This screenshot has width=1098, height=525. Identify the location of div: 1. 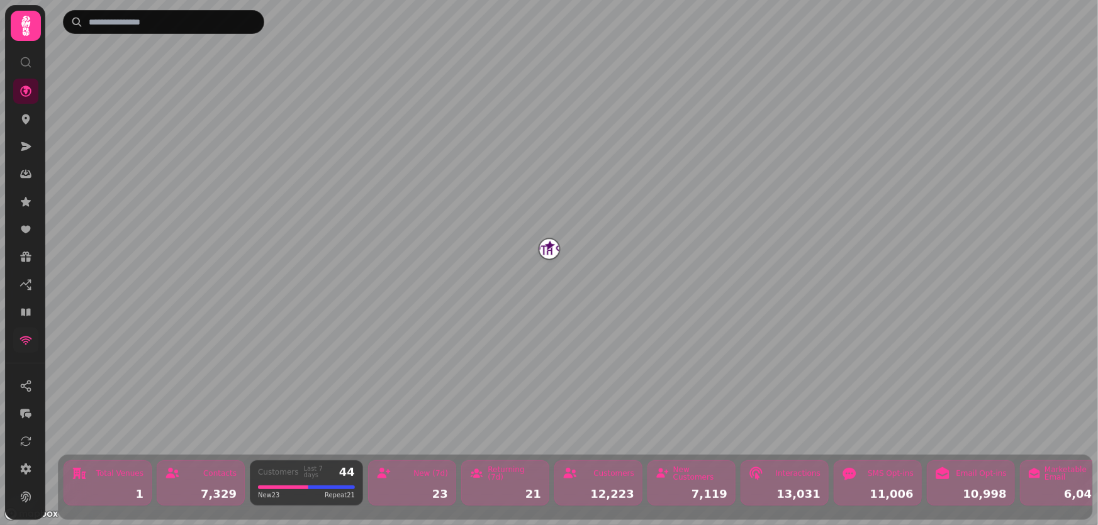
(108, 495).